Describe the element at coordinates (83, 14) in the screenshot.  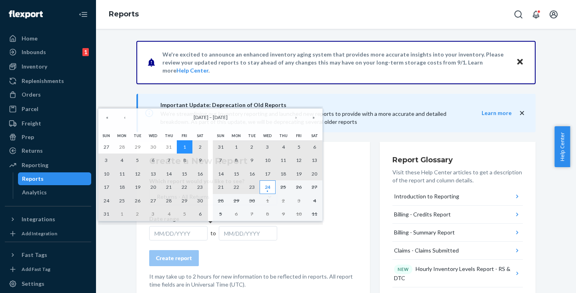
I see `button: Close Navigation` at that location.